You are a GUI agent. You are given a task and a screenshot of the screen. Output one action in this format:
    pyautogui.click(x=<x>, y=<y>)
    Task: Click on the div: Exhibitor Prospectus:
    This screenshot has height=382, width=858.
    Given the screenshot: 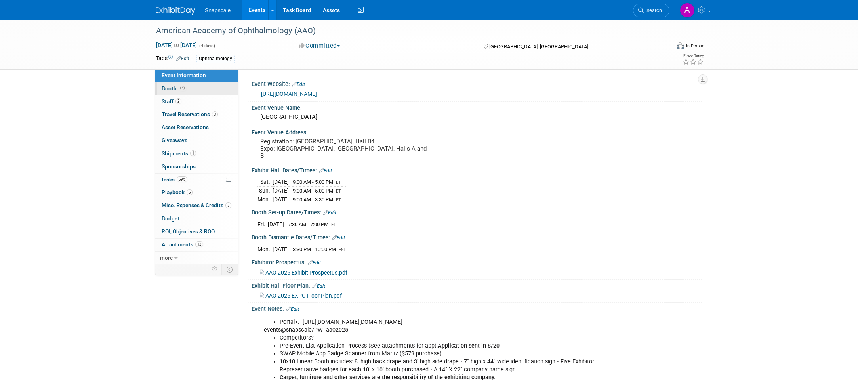 What is the action you would take?
    pyautogui.click(x=477, y=261)
    